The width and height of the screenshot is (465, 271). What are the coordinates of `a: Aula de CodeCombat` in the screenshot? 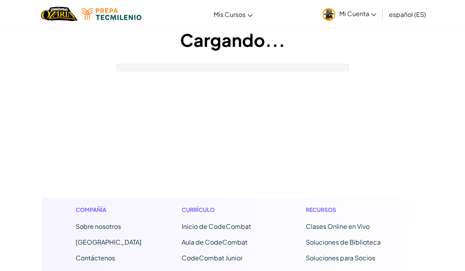 It's located at (215, 242).